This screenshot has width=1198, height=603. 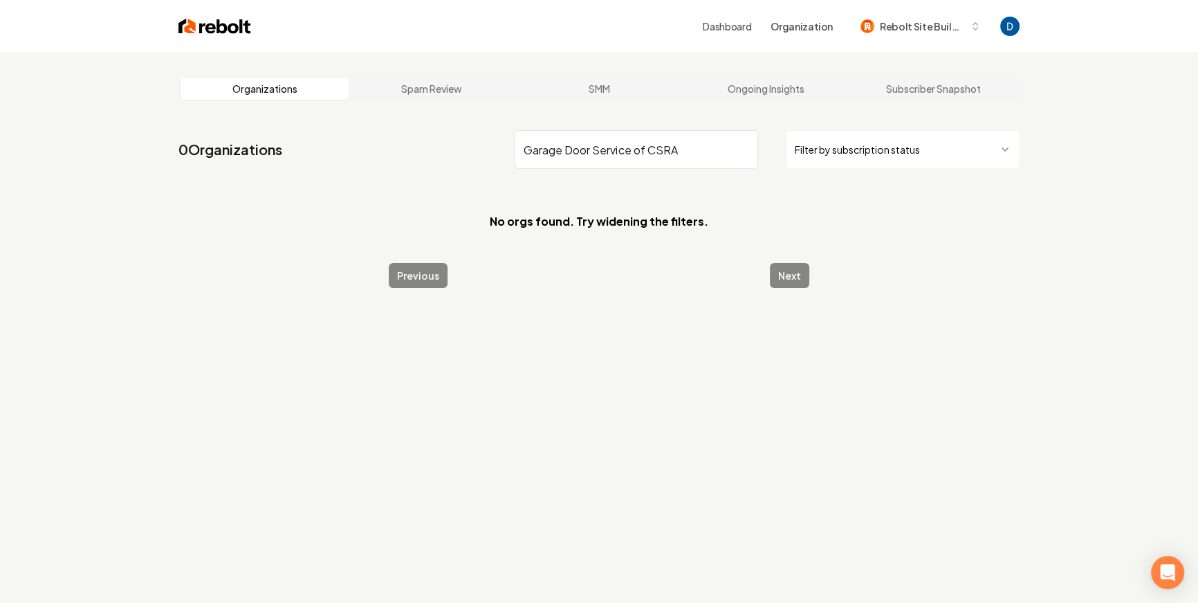 I want to click on img: David Rice, so click(x=1010, y=26).